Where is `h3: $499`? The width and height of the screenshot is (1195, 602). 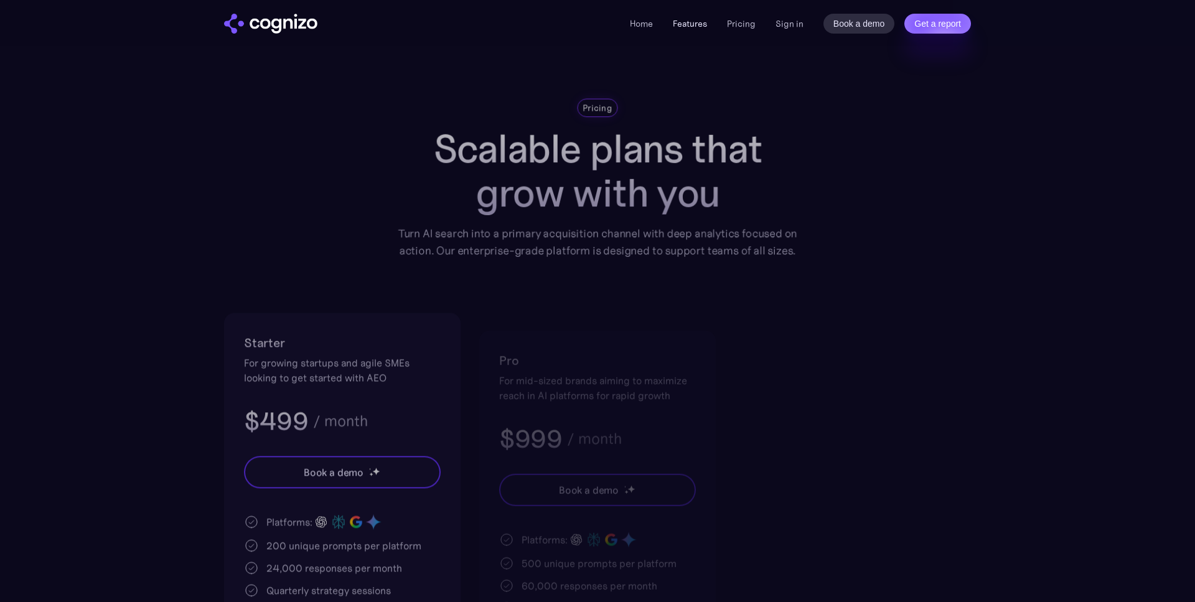 h3: $499 is located at coordinates (276, 421).